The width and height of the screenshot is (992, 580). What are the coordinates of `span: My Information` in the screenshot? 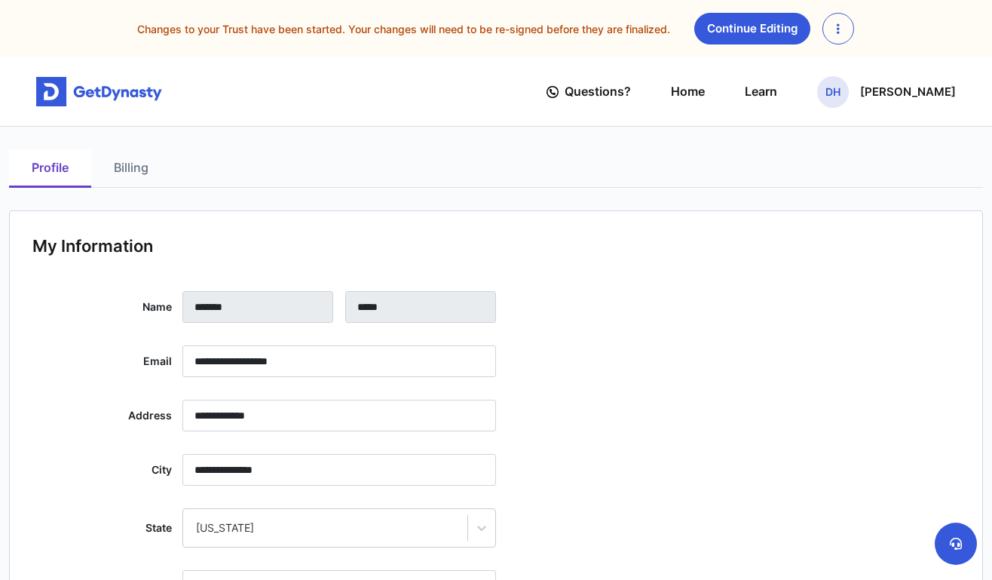 It's located at (93, 246).